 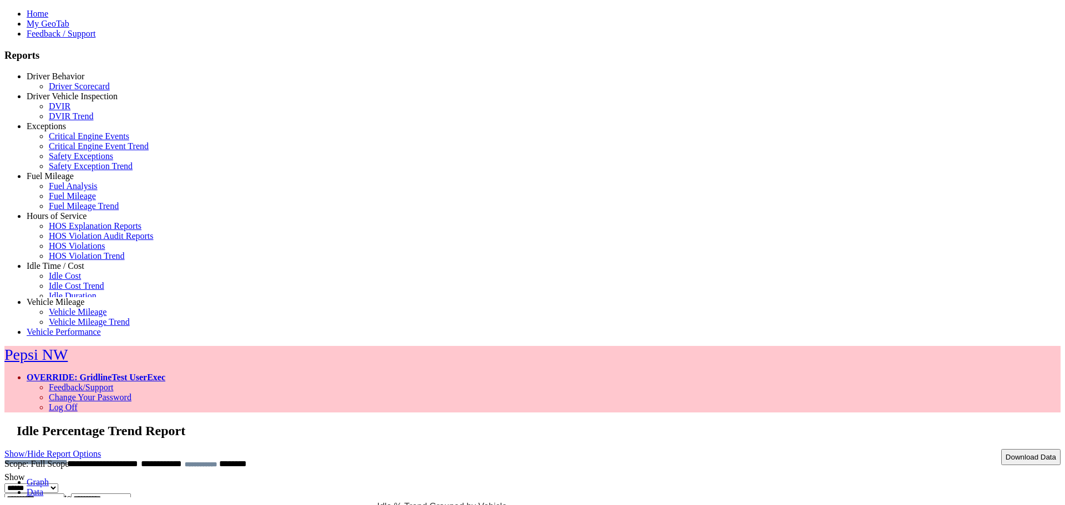 What do you see at coordinates (539, 431) in the screenshot?
I see `h2: Idle Percentage Trend Report` at bounding box center [539, 431].